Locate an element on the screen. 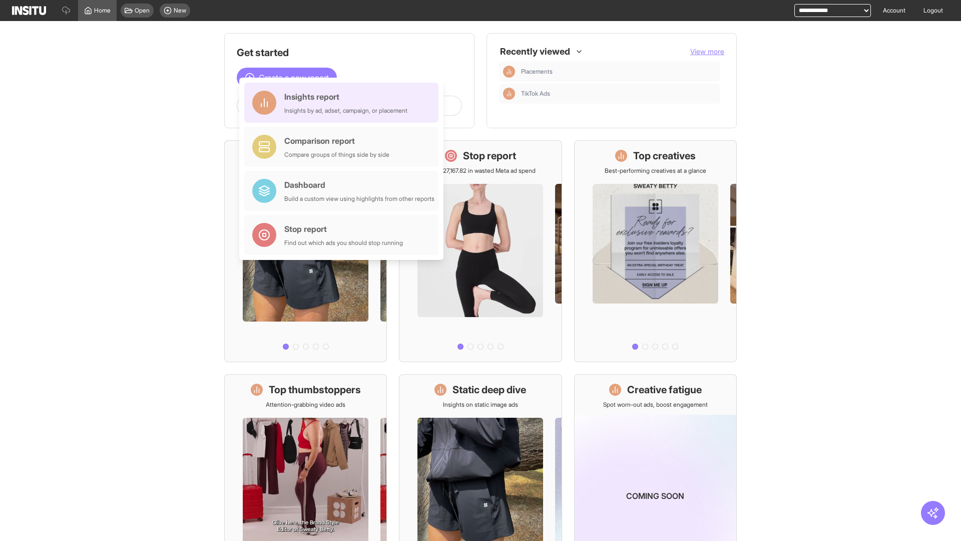 Image resolution: width=961 pixels, height=541 pixels. span: New is located at coordinates (180, 11).